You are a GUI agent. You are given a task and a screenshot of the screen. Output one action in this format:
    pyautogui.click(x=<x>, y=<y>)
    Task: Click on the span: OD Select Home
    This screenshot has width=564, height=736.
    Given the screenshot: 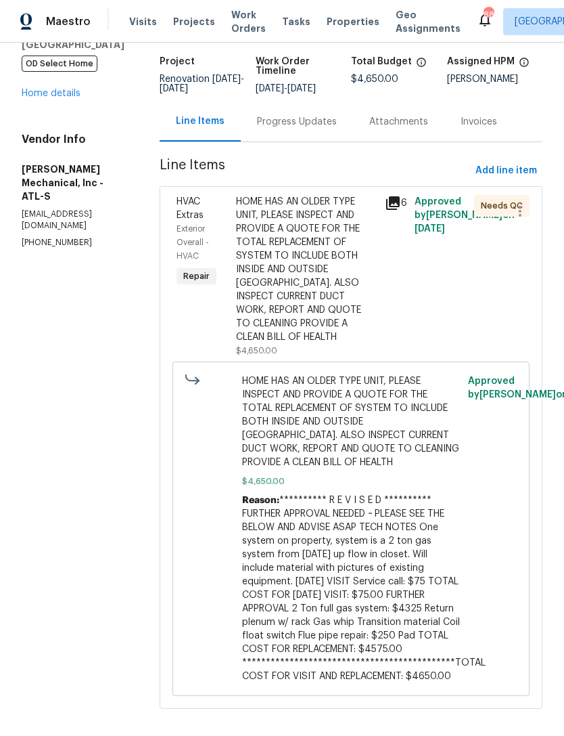 What is the action you would take?
    pyautogui.click(x=60, y=64)
    